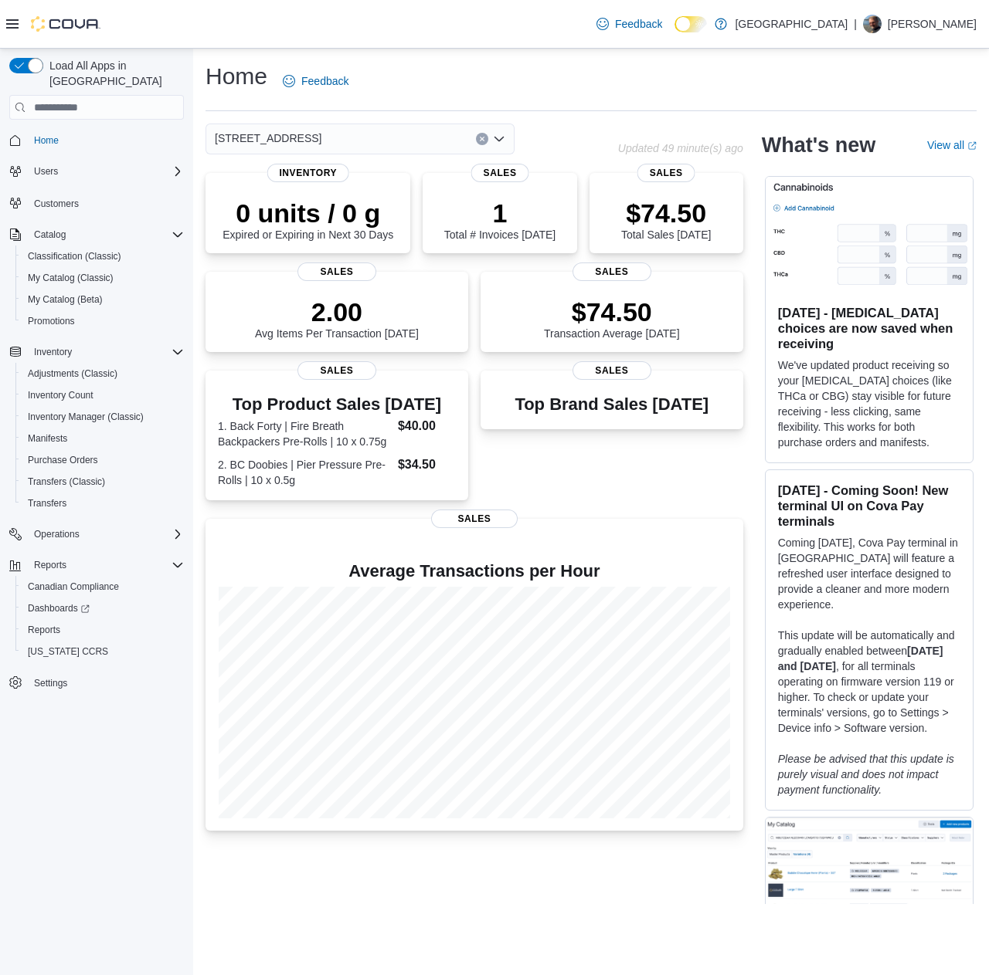 This screenshot has width=989, height=975. What do you see at coordinates (690, 24) in the screenshot?
I see `input: Dark Mode` at bounding box center [690, 24].